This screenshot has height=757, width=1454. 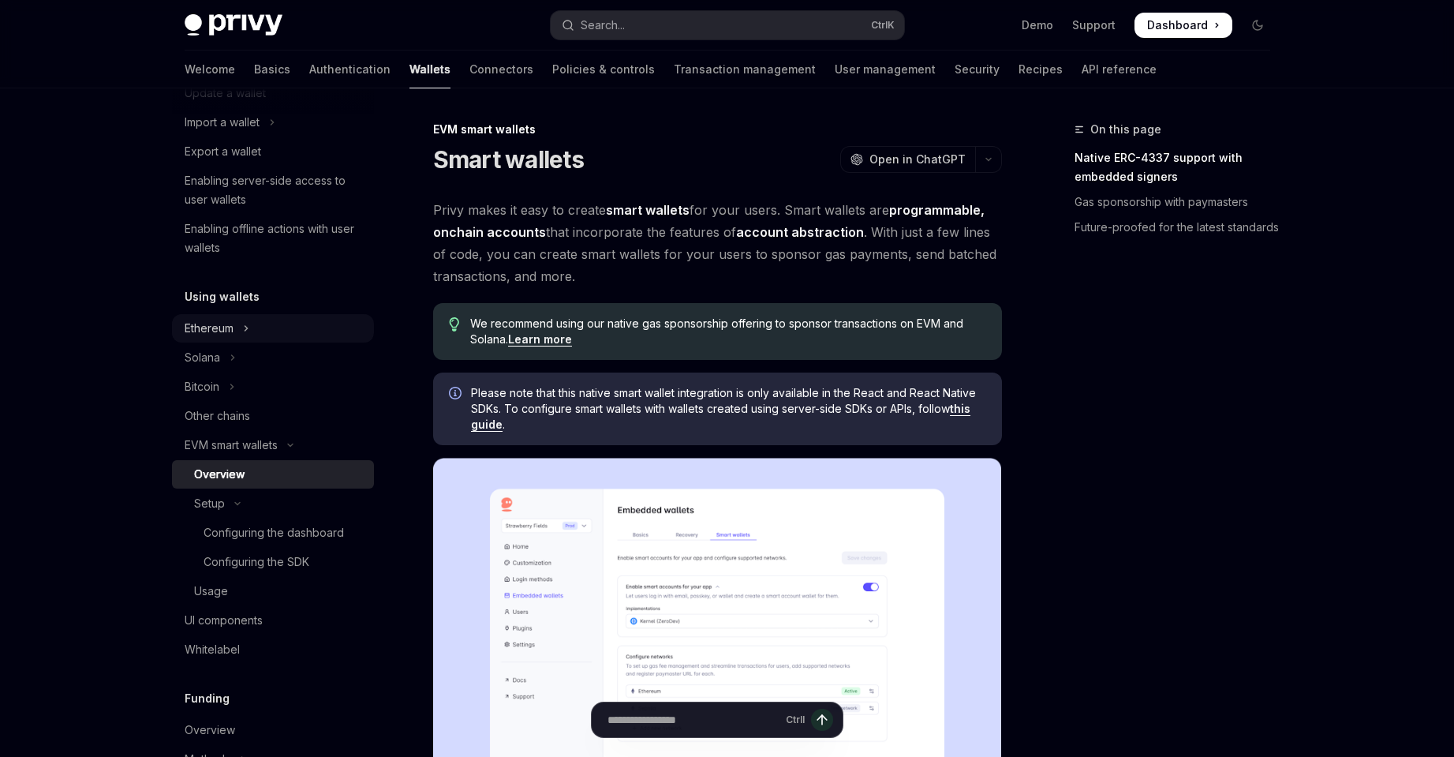 What do you see at coordinates (908, 159) in the screenshot?
I see `button: Open in ChatGPT` at bounding box center [908, 159].